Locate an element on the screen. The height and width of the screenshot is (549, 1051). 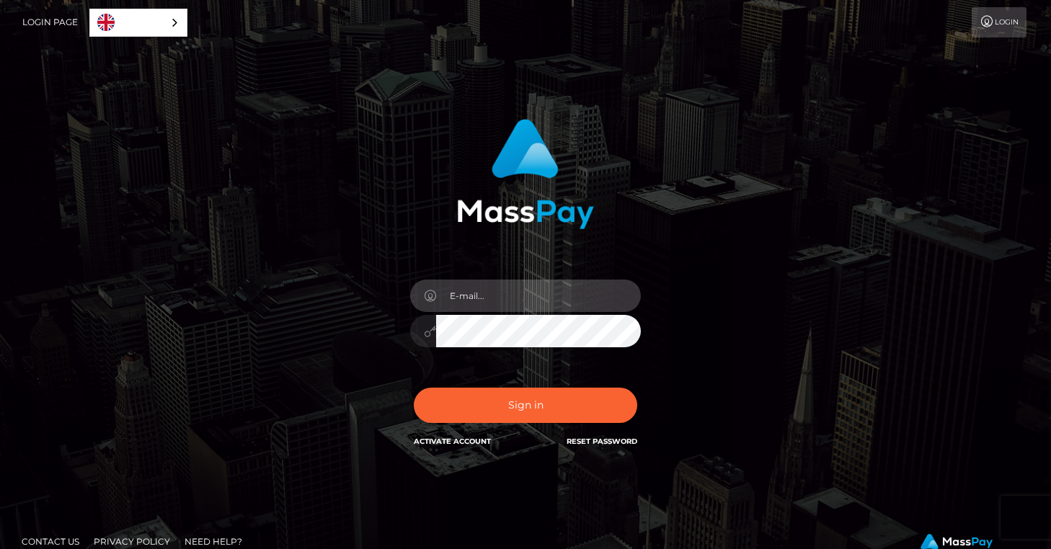
a: Activate Account is located at coordinates (452, 441).